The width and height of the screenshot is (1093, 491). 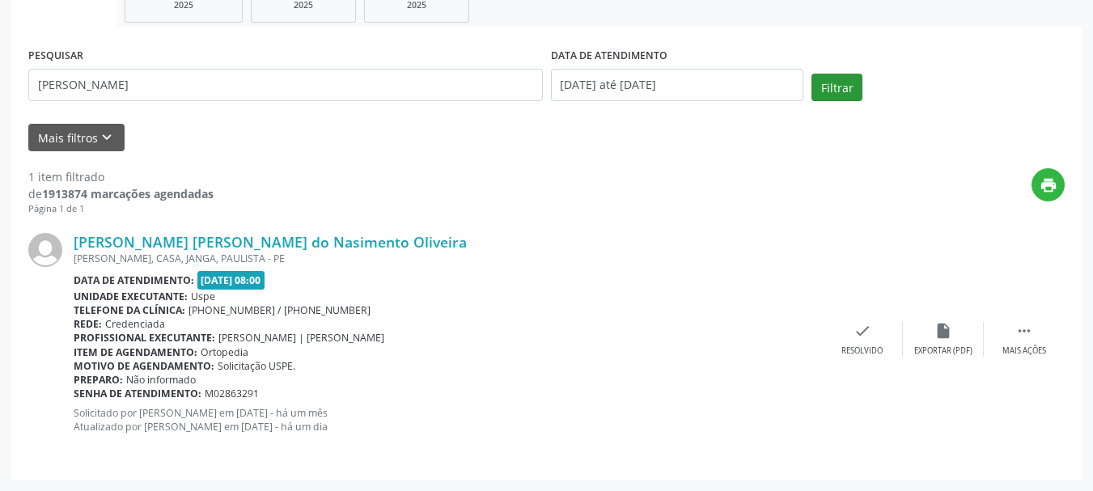 What do you see at coordinates (286, 85) in the screenshot?
I see `input: Nome, código do beneficiário ou CPF` at bounding box center [286, 85].